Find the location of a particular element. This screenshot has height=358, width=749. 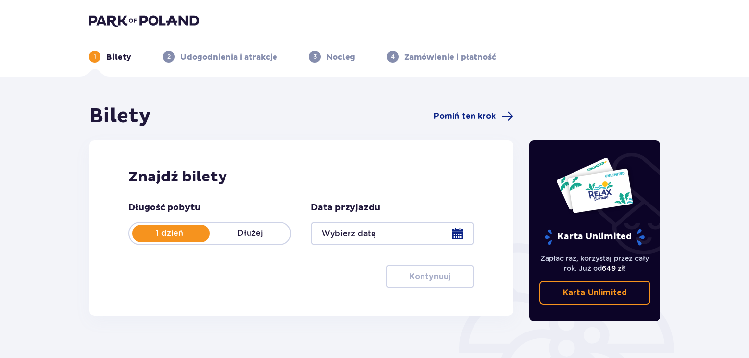

h1: Bilety is located at coordinates (120, 116).